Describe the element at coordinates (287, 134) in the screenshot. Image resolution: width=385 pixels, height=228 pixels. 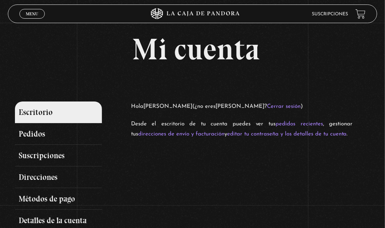
I see `a: editar tu contraseña y los detalles de tu cuenta` at that location.